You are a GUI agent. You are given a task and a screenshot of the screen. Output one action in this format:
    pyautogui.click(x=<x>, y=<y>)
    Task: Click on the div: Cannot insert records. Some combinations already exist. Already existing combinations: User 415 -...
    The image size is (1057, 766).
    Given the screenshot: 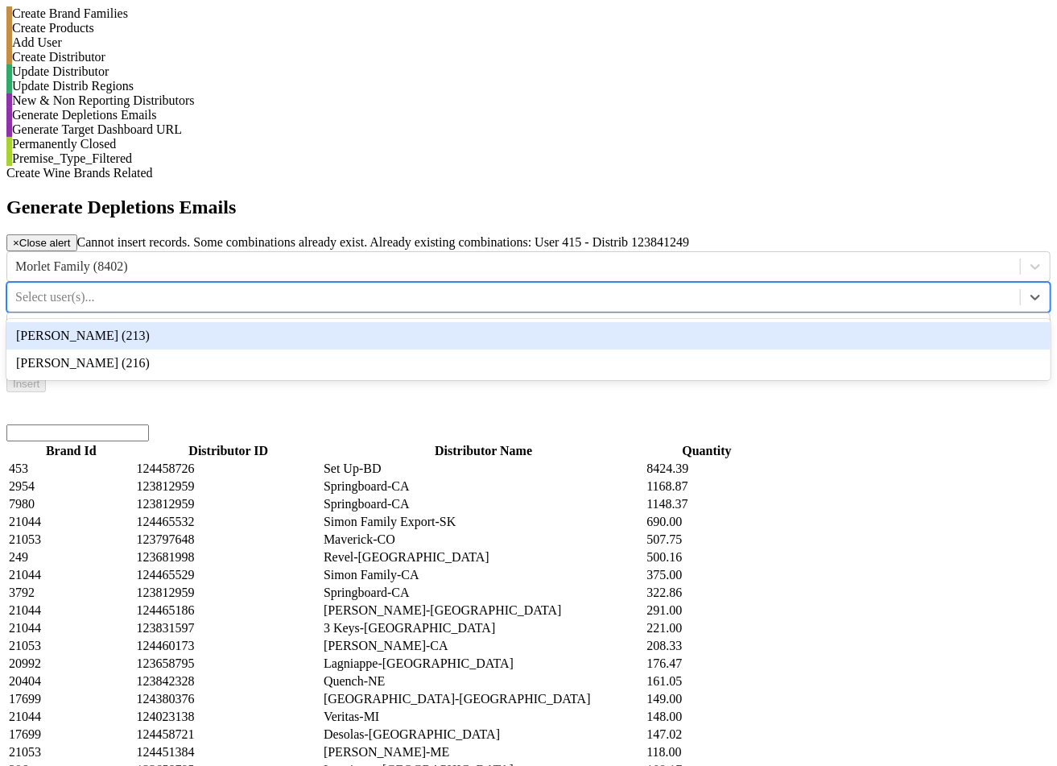 What is the action you would take?
    pyautogui.click(x=528, y=242)
    